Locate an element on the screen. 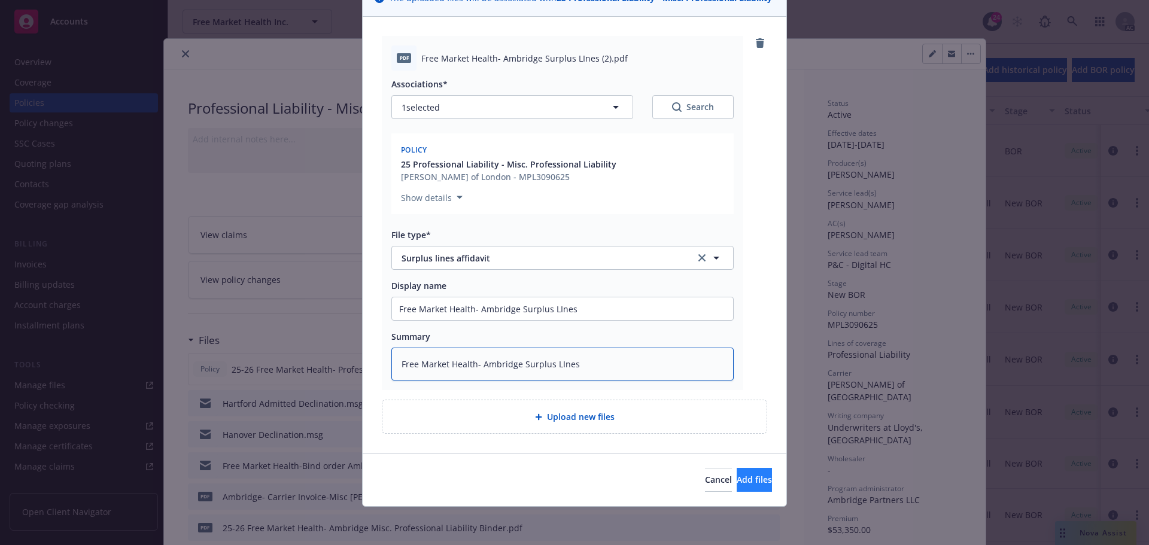  div: Upload new files is located at coordinates (575, 417).